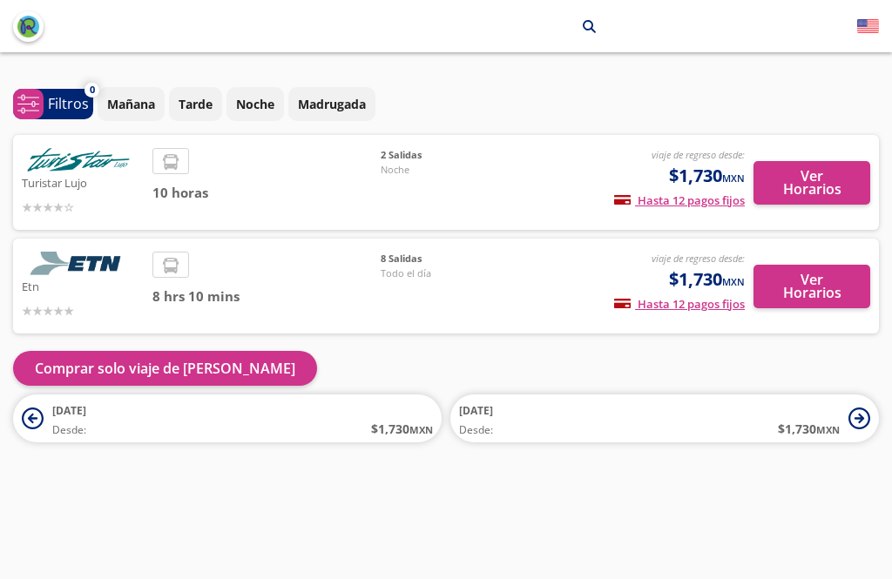 This screenshot has width=892, height=579. What do you see at coordinates (332, 104) in the screenshot?
I see `button: Madrugada` at bounding box center [332, 104].